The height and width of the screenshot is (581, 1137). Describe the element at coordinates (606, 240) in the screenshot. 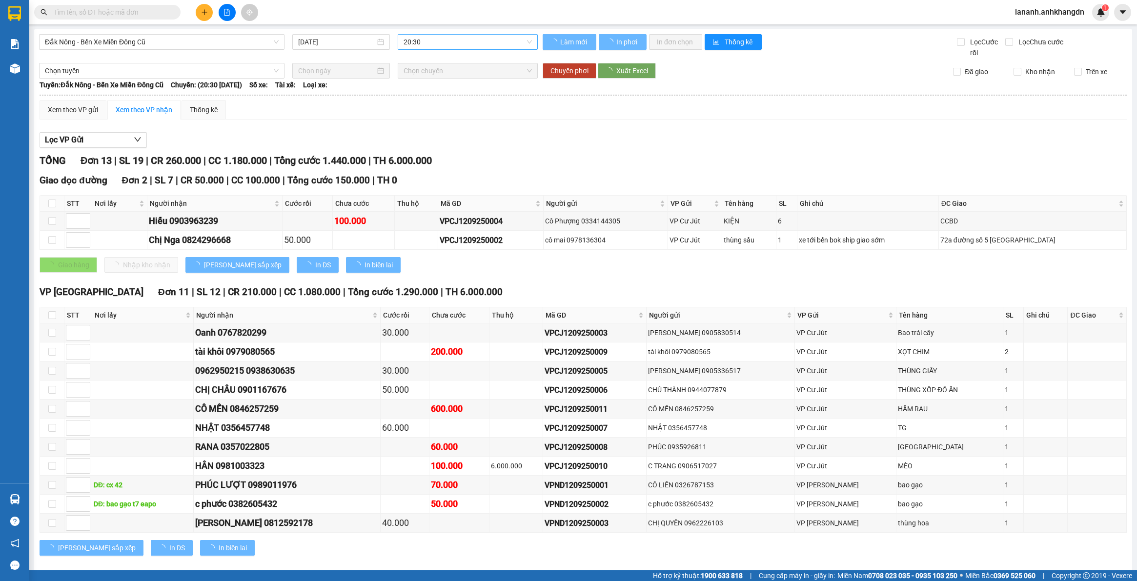

I see `div: cô mai 0978136304` at that location.